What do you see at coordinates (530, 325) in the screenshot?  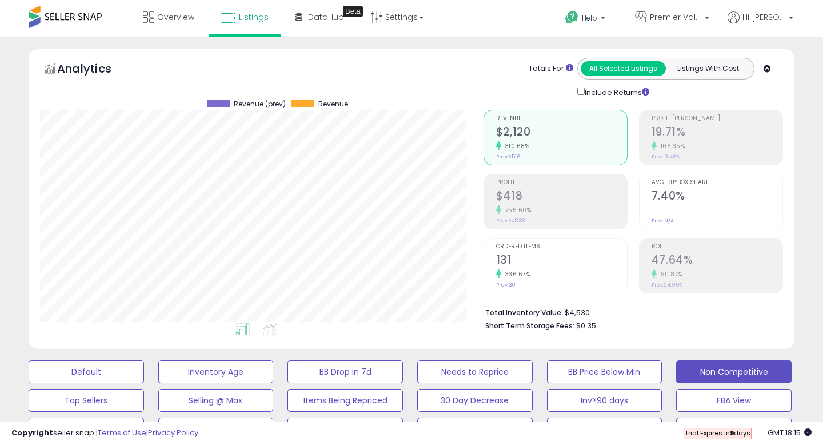 I see `b: Short Term Storage Fees:` at bounding box center [530, 325].